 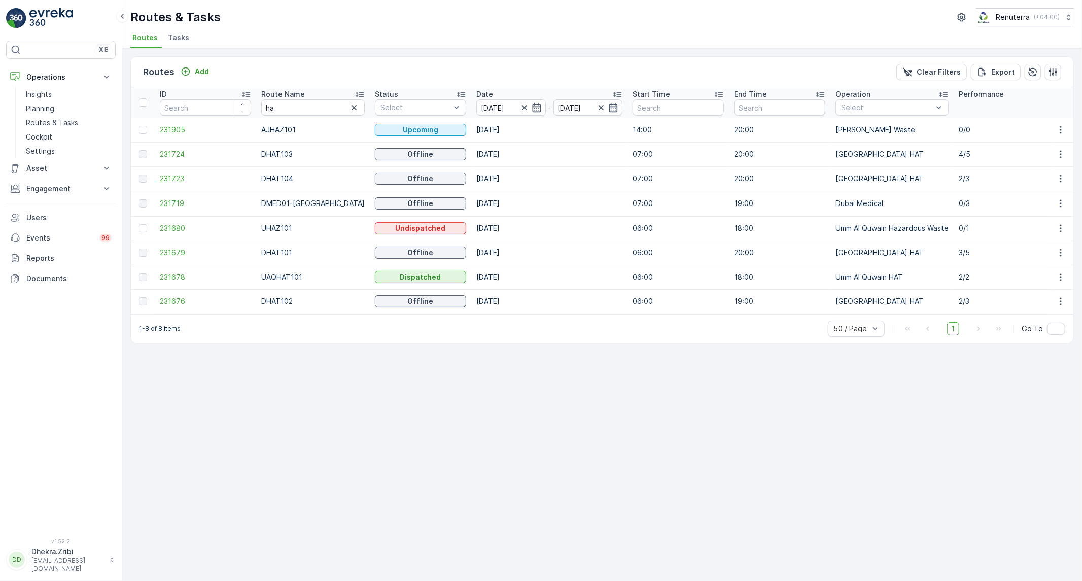 I want to click on p: Insights, so click(x=39, y=94).